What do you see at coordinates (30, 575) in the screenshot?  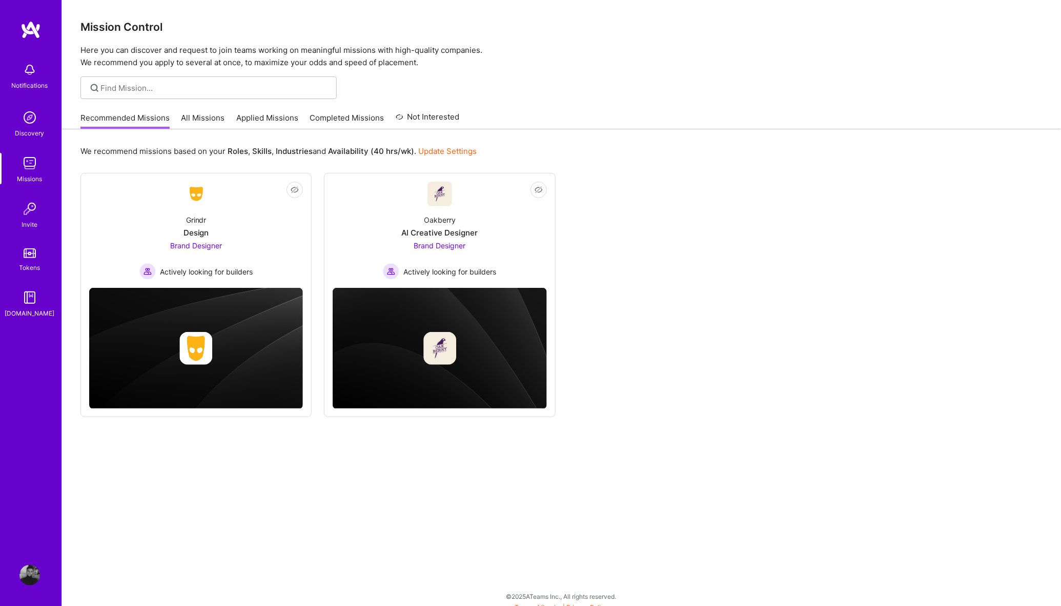 I see `a: User Avatar` at bounding box center [30, 575].